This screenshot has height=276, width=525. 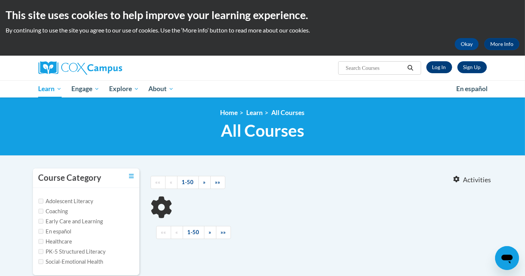 I want to click on label: PK-5 Structured Literacy, so click(x=72, y=252).